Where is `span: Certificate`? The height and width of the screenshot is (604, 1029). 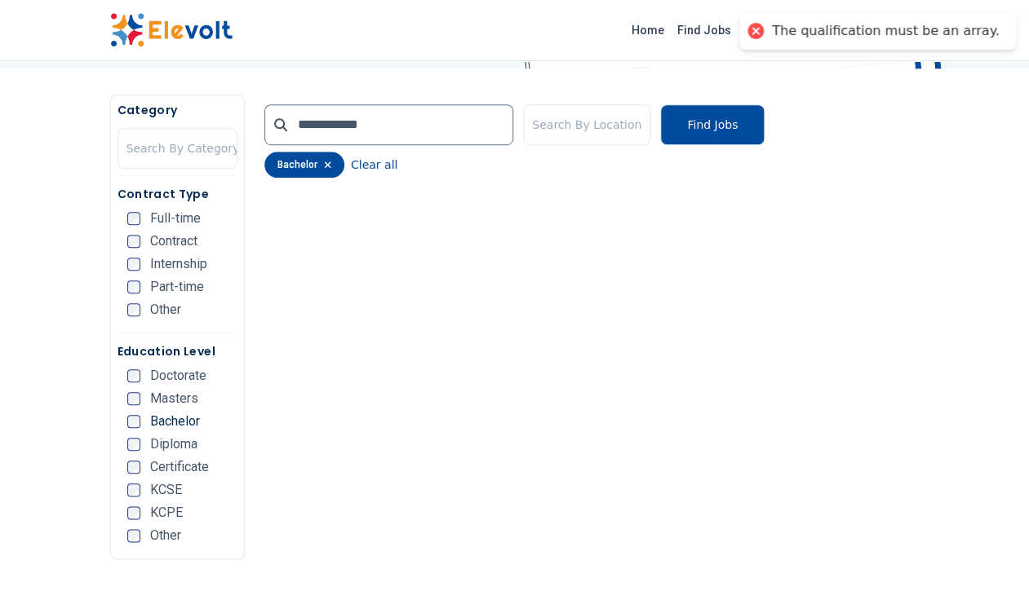
span: Certificate is located at coordinates (179, 467).